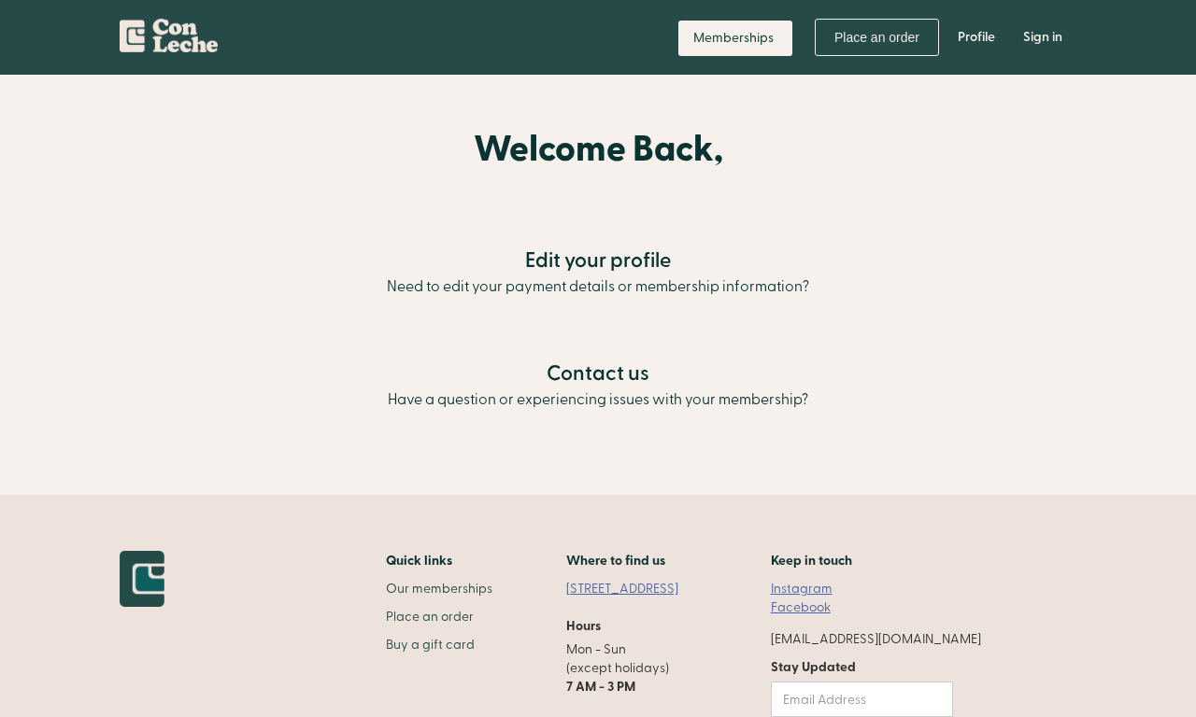 The width and height of the screenshot is (1196, 717). What do you see at coordinates (976, 37) in the screenshot?
I see `a: Profile` at bounding box center [976, 37].